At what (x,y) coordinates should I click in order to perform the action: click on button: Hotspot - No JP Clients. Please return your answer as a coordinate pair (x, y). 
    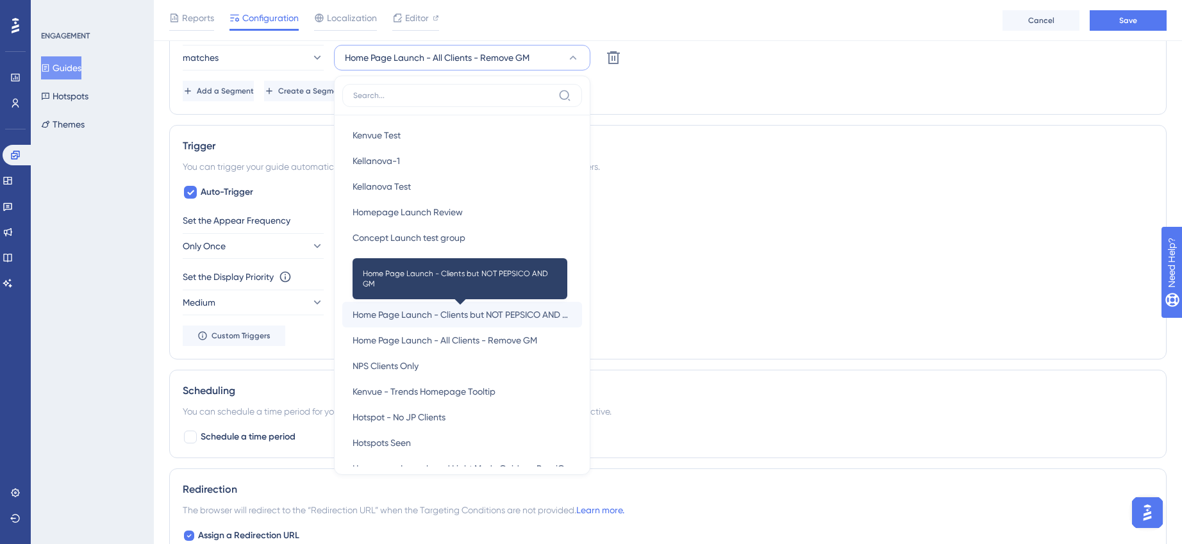
    Looking at the image, I should click on (462, 417).